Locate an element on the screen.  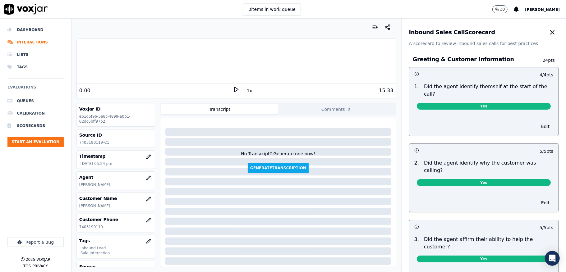
li: Calibration is located at coordinates (35, 113).